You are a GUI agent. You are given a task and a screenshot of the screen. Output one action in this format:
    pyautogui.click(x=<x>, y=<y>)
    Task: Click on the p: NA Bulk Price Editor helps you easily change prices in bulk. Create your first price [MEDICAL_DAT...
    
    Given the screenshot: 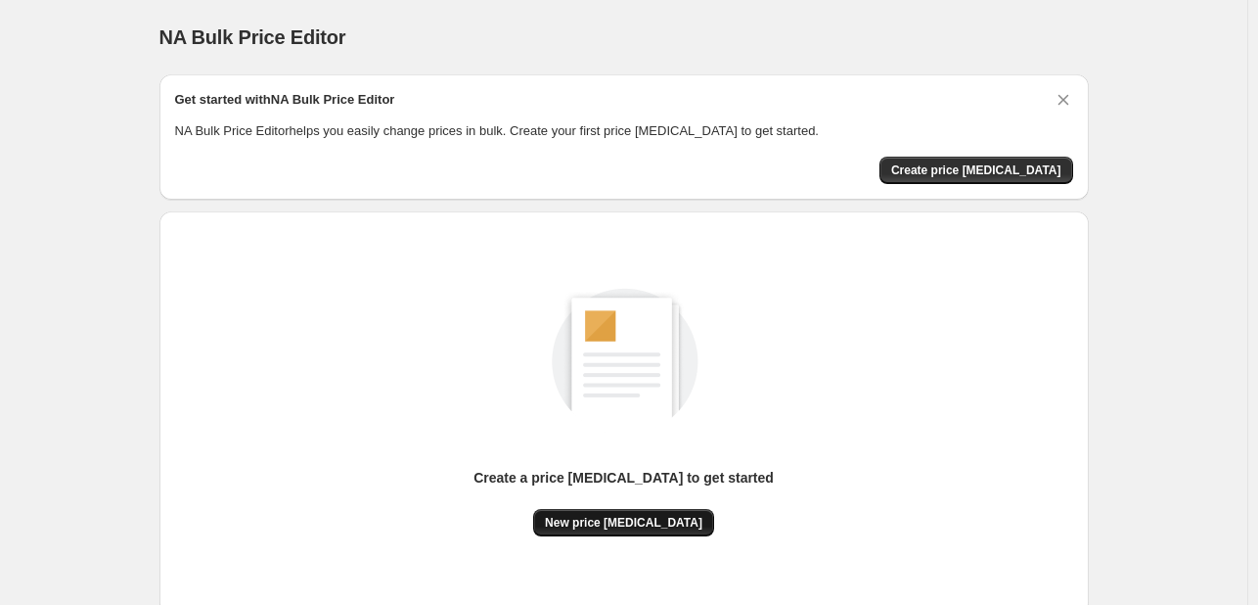 What is the action you would take?
    pyautogui.click(x=624, y=131)
    